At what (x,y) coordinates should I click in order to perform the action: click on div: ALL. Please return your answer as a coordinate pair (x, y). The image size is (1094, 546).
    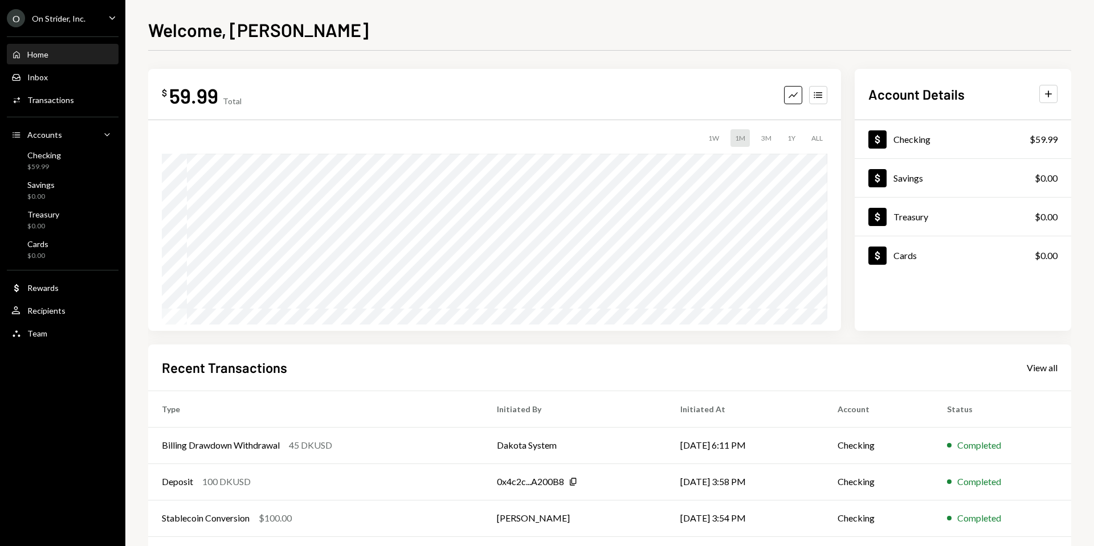
    Looking at the image, I should click on (817, 138).